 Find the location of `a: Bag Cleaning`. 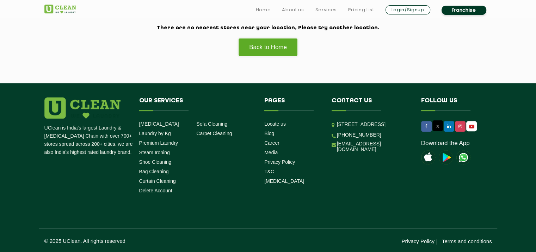

a: Bag Cleaning is located at coordinates (154, 171).